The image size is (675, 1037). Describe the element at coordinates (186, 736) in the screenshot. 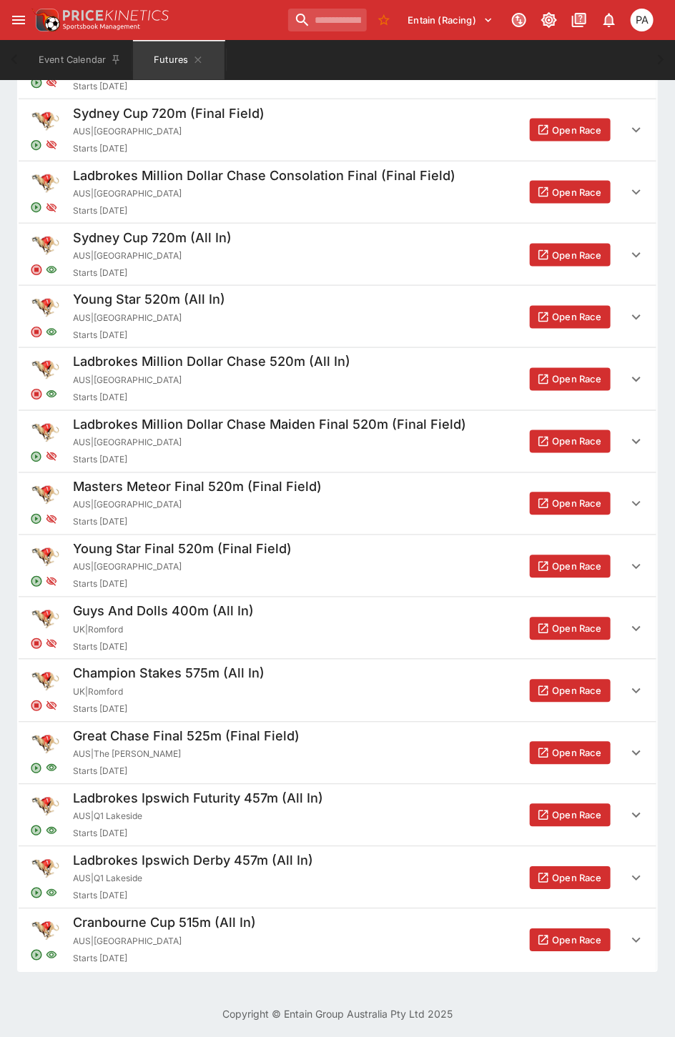

I see `h5: Great Chase Final 525m (Final Field)` at that location.